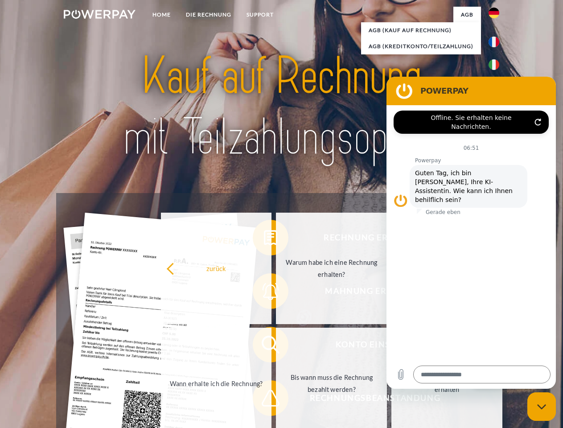 This screenshot has width=563, height=428. I want to click on a: DIE RECHNUNG, so click(209, 15).